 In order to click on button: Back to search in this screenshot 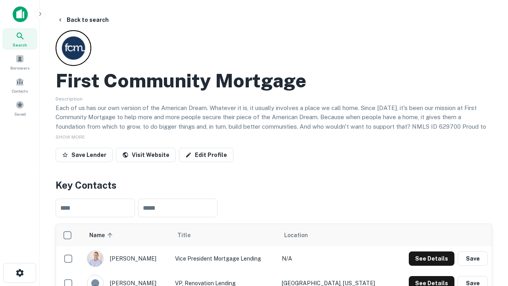, I will do `click(83, 20)`.